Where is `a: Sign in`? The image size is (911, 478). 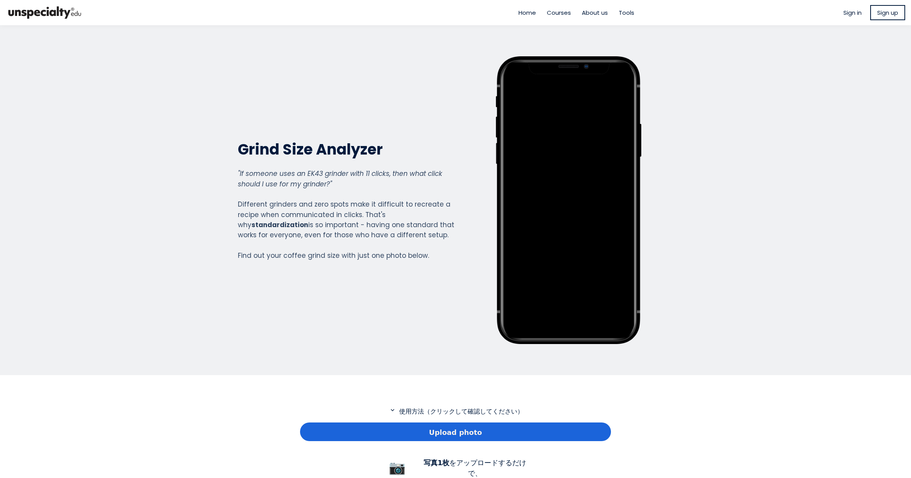
a: Sign in is located at coordinates (852, 12).